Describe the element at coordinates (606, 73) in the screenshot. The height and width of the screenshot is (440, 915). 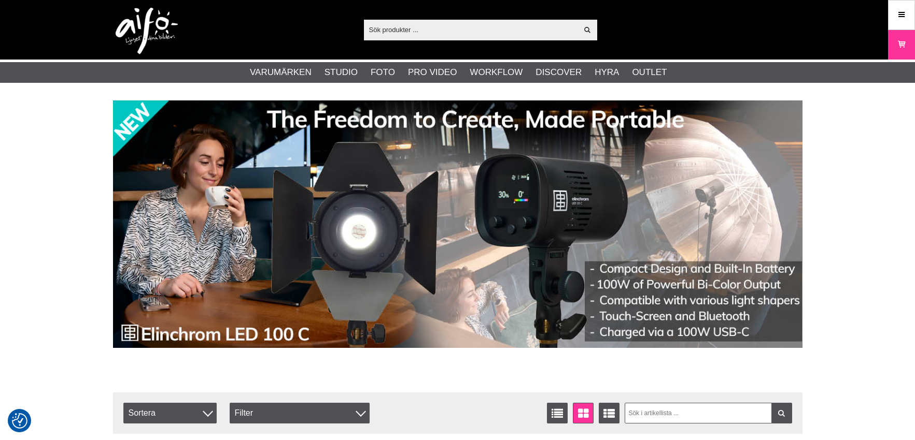
I see `a: Hyra` at that location.